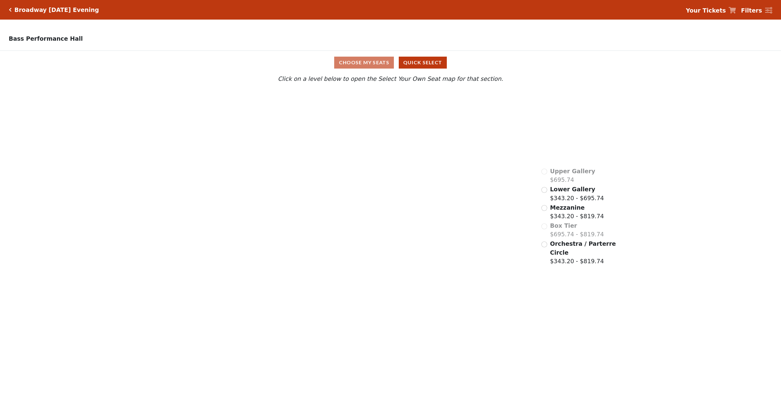 This screenshot has height=393, width=781. Describe the element at coordinates (391, 79) in the screenshot. I see `p: Click on a level below to open the Select Your Own Seat map for that section.` at that location.